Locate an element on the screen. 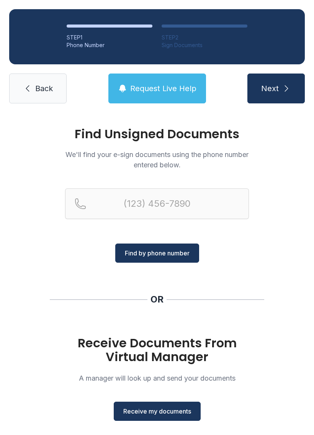 The image size is (314, 435). p: We'll find your e-sign documents using the phone number entered below. is located at coordinates (157, 160).